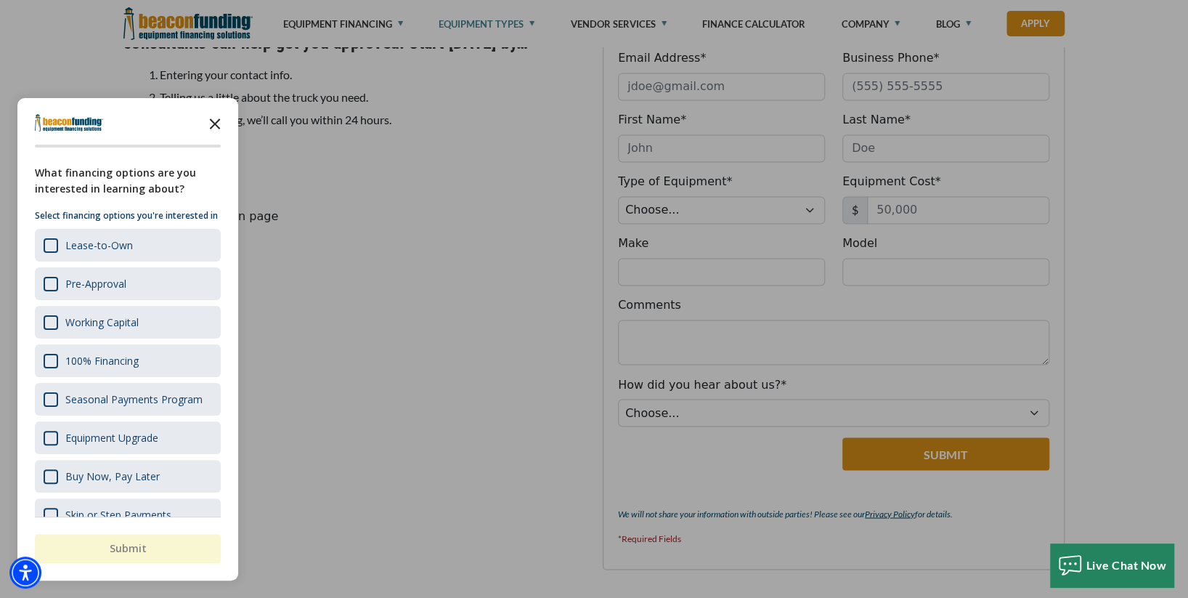  What do you see at coordinates (1126, 564) in the screenshot?
I see `span: Live Chat Now` at bounding box center [1126, 564].